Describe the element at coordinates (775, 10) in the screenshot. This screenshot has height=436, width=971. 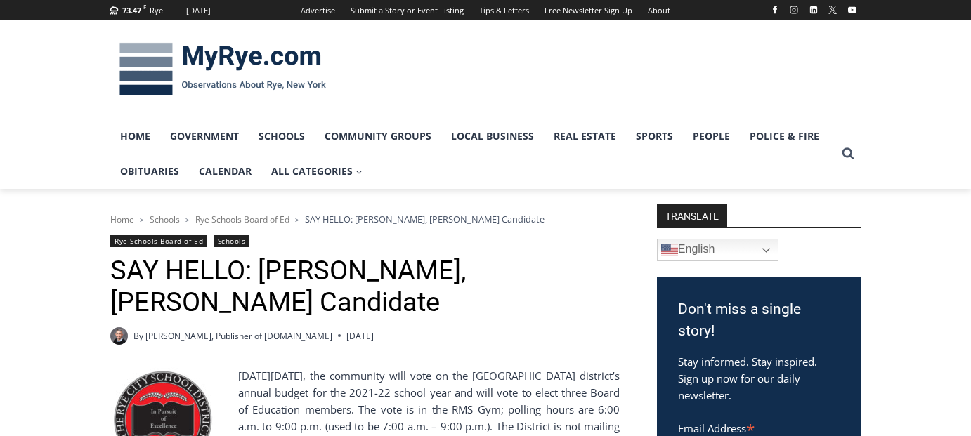
I see `a: Facebook` at that location.